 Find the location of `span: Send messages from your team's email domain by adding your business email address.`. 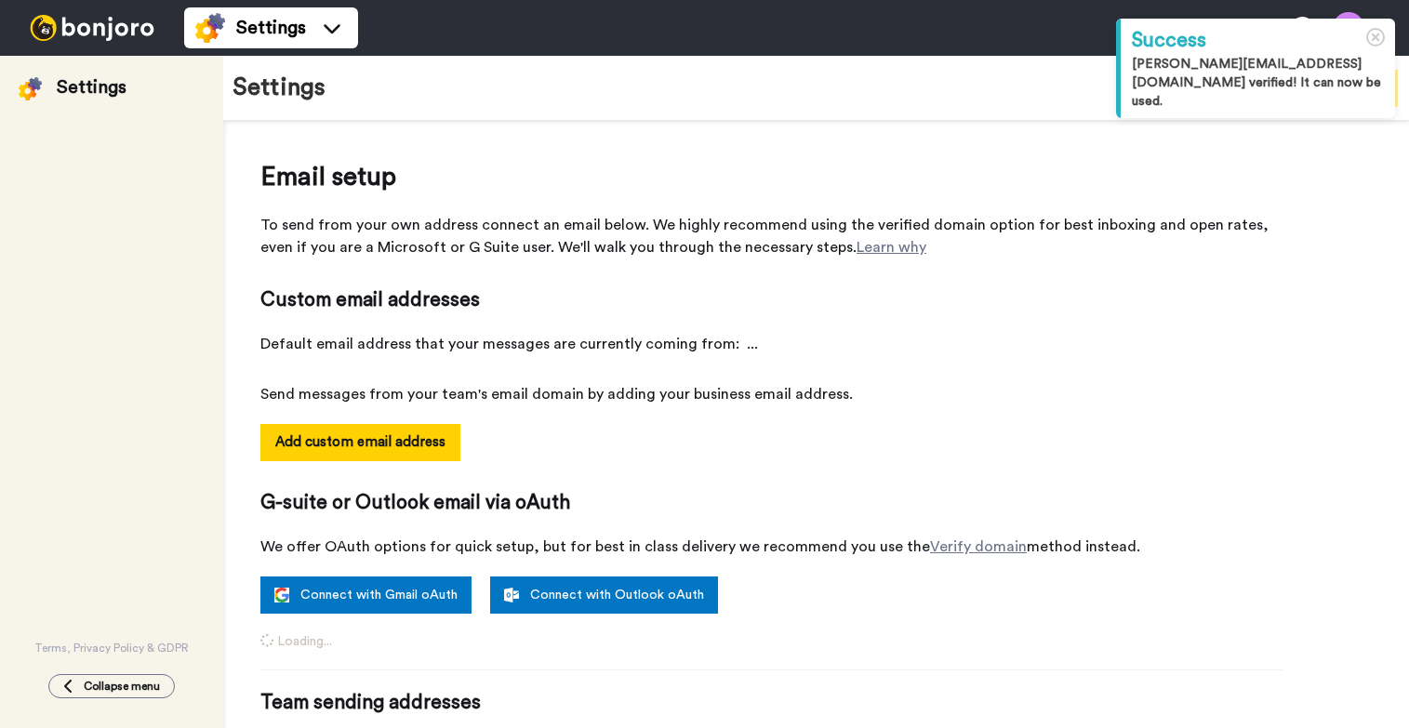

span: Send messages from your team's email domain by adding your business email address. is located at coordinates (772, 394).